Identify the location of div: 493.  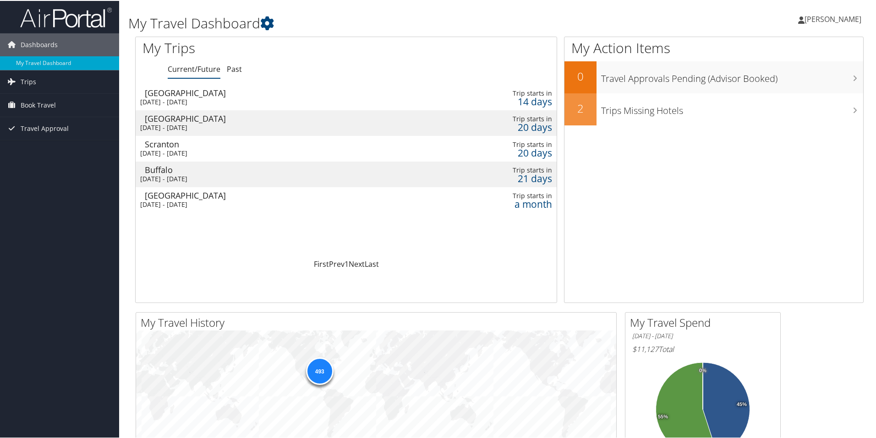
(320, 371).